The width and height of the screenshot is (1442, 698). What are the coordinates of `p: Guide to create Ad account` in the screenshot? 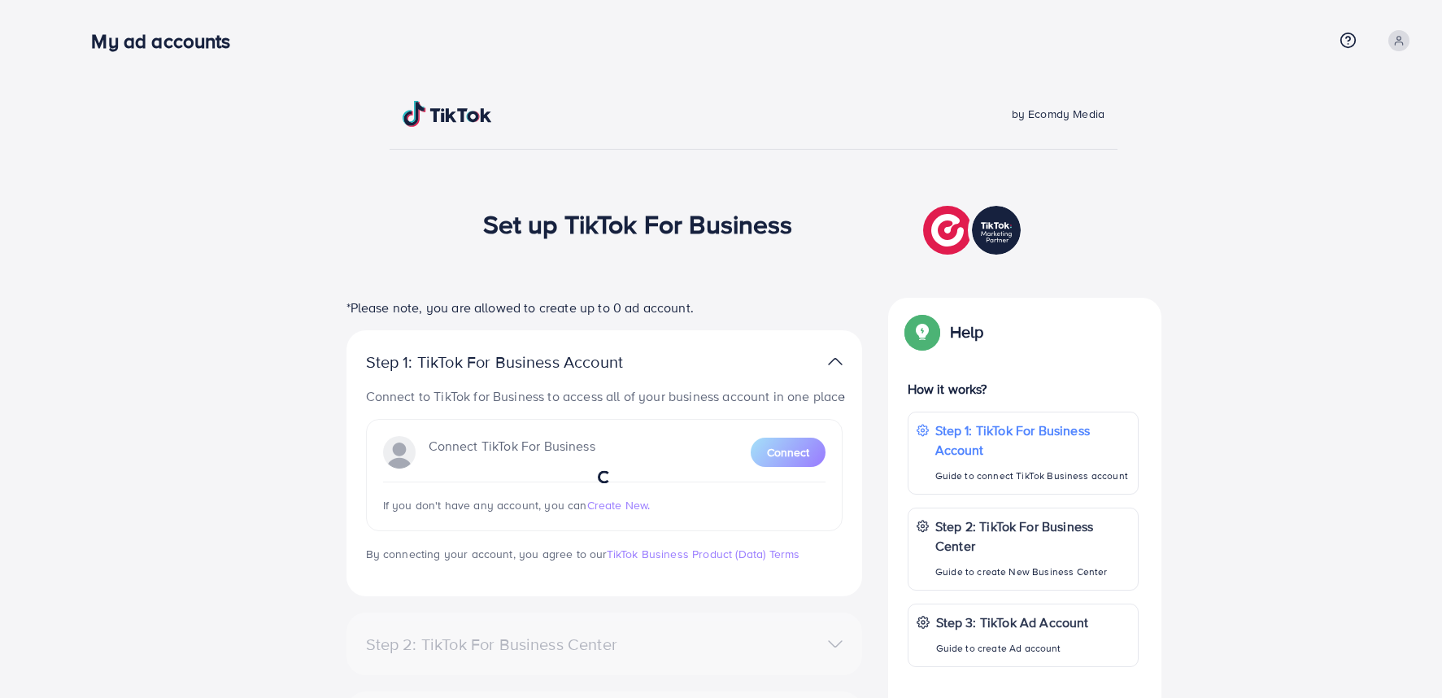 It's located at (1013, 648).